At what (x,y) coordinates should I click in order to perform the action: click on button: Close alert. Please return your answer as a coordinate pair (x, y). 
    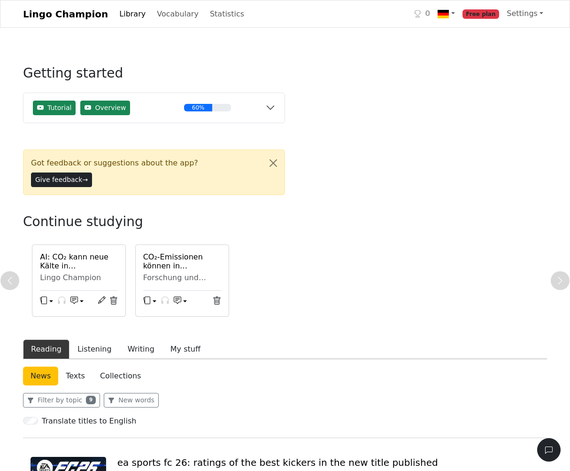
    Looking at the image, I should click on (273, 163).